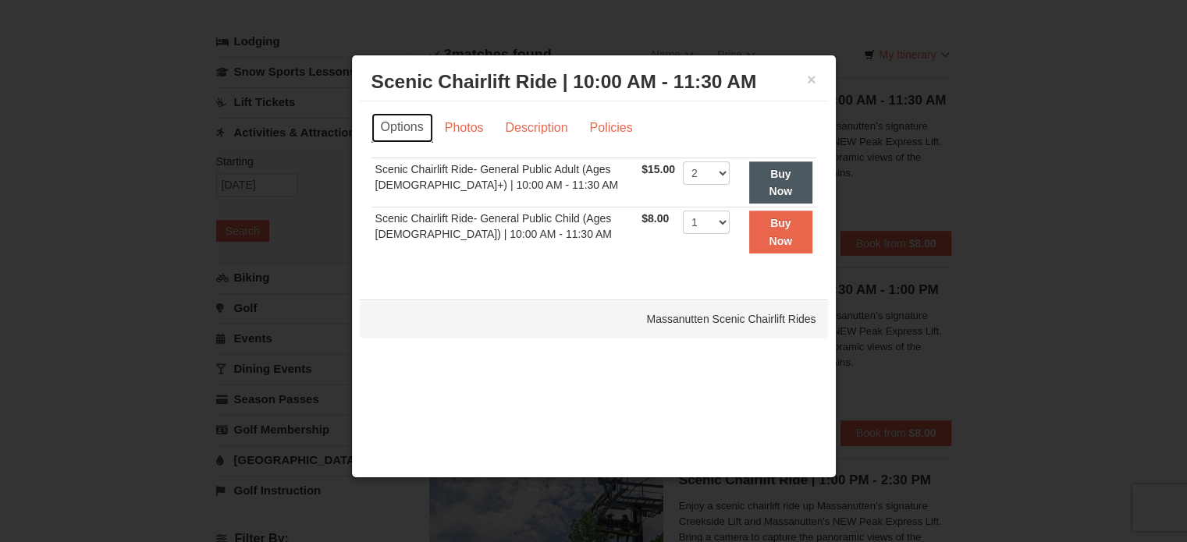  I want to click on h3: Scenic Chairlift Ride | 10:00 AM - 11:30 AM, so click(594, 82).